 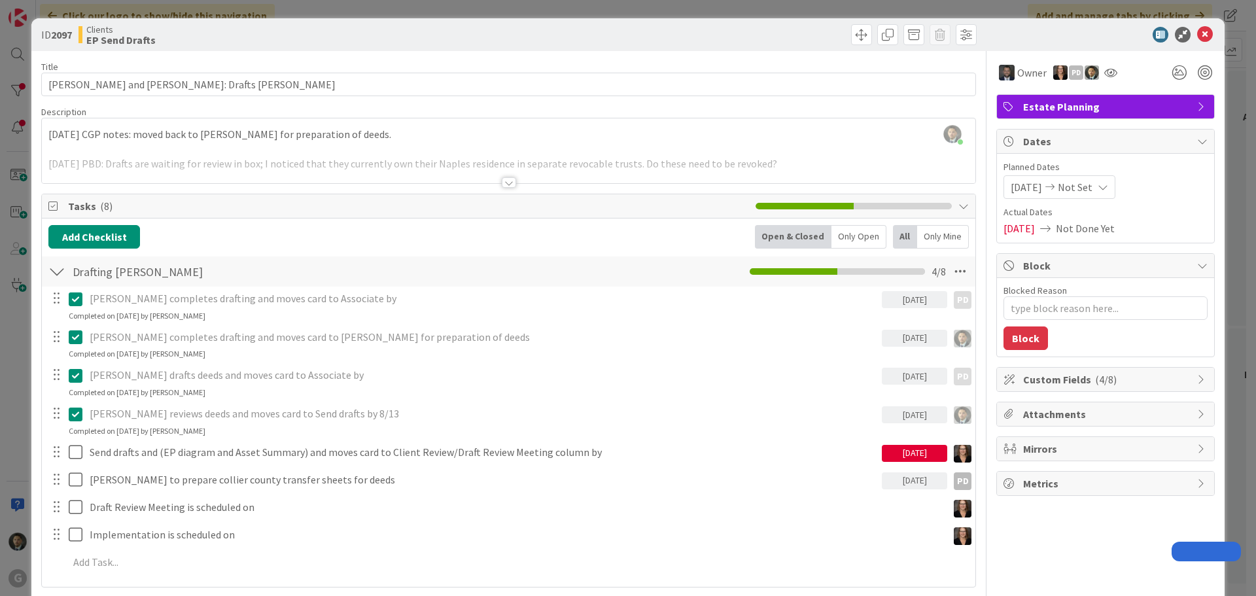 I want to click on span: Planned Dates, so click(x=1106, y=167).